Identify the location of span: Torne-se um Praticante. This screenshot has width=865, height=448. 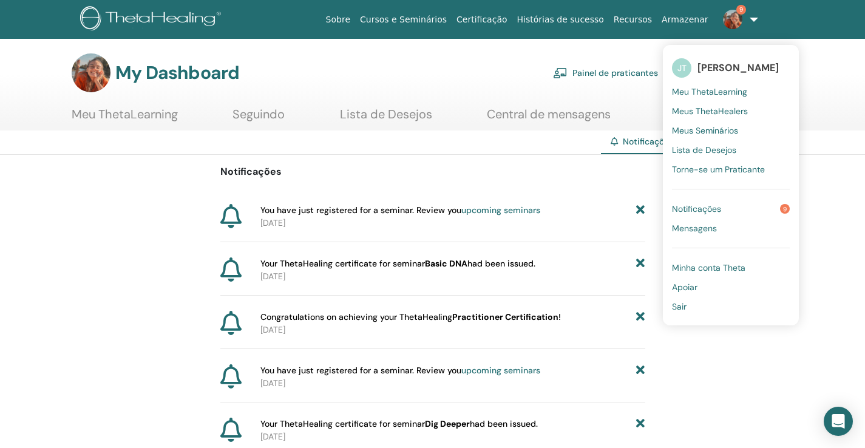
(718, 169).